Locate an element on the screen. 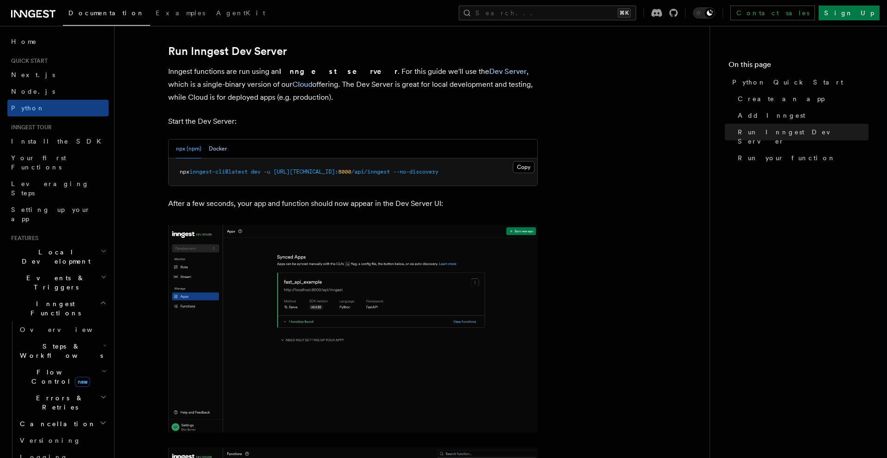  button: Steps & Workflows is located at coordinates (62, 351).